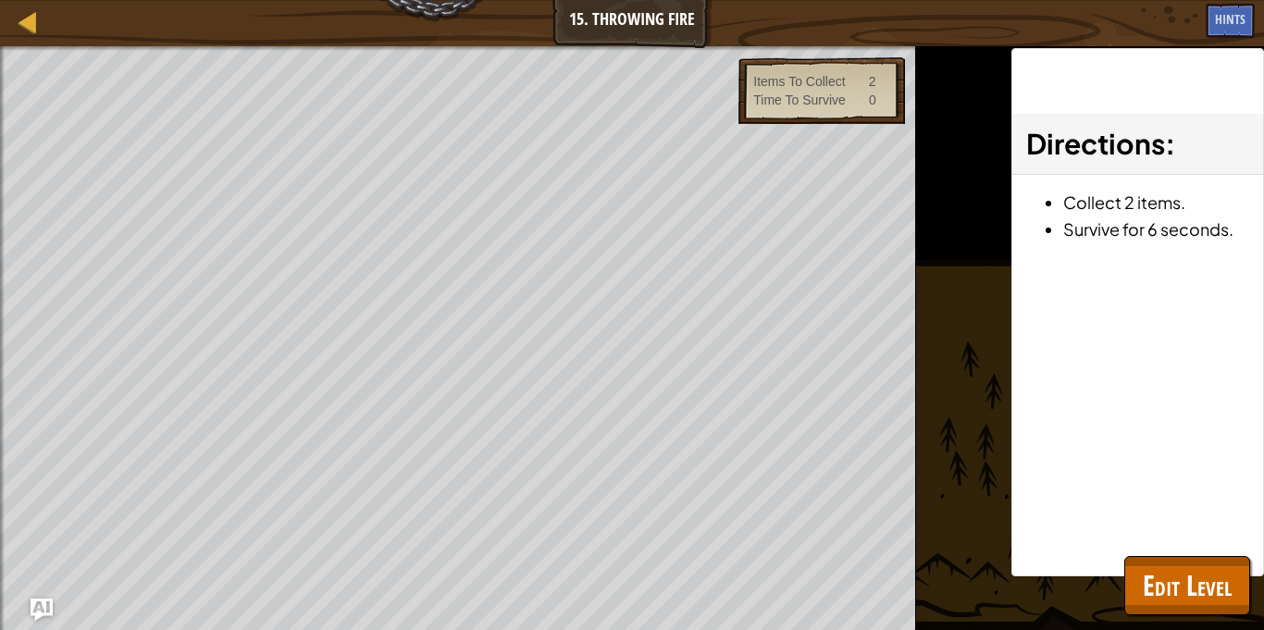 The image size is (1264, 630). What do you see at coordinates (42, 610) in the screenshot?
I see `button: Ask AI` at bounding box center [42, 610].